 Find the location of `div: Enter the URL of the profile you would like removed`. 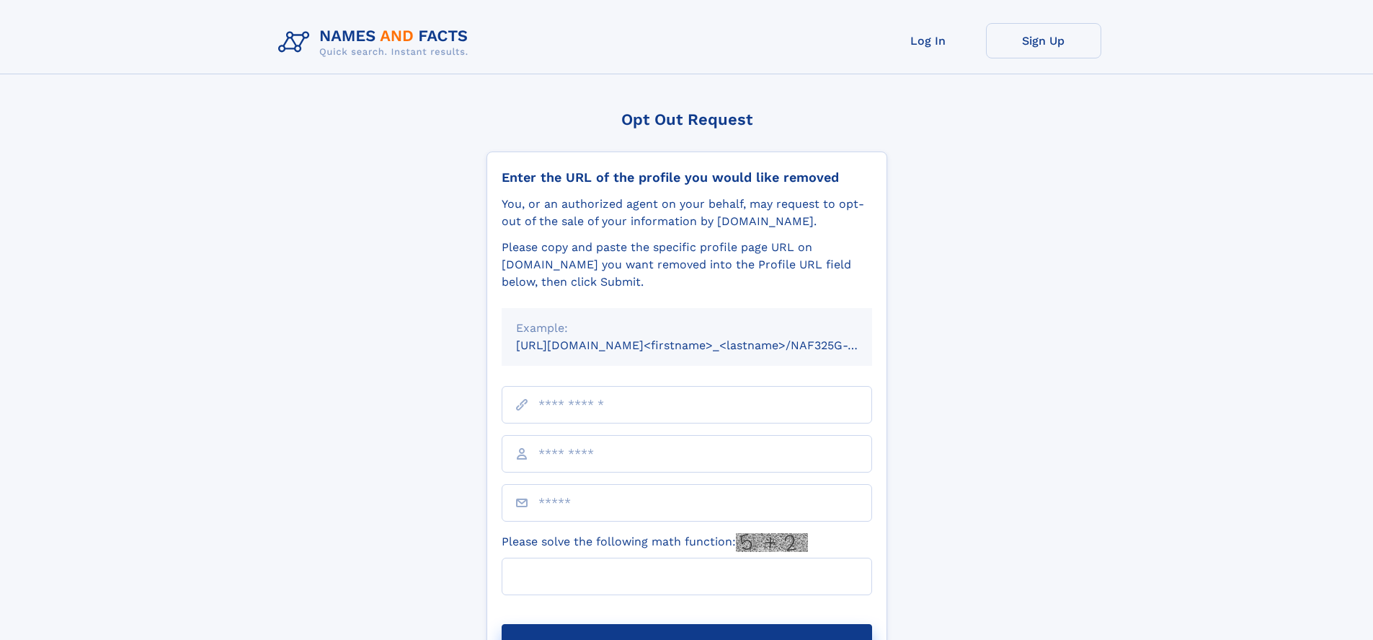

div: Enter the URL of the profile you would like removed is located at coordinates (687, 177).